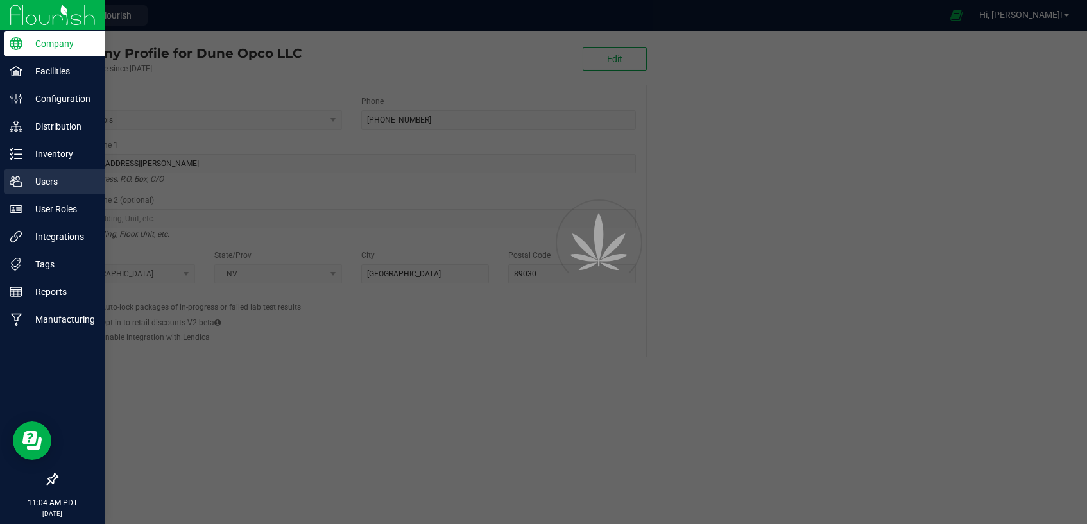 The image size is (1087, 524). Describe the element at coordinates (16, 182) in the screenshot. I see `inline-svg: Users` at that location.